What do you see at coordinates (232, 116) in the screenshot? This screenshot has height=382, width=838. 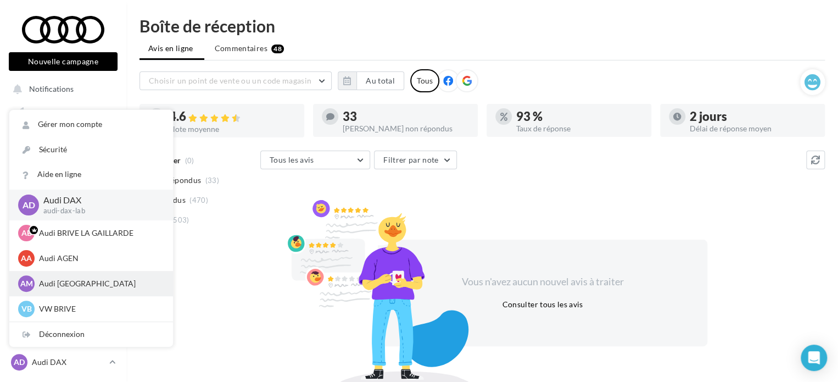 I see `div: 4.6` at bounding box center [232, 116].